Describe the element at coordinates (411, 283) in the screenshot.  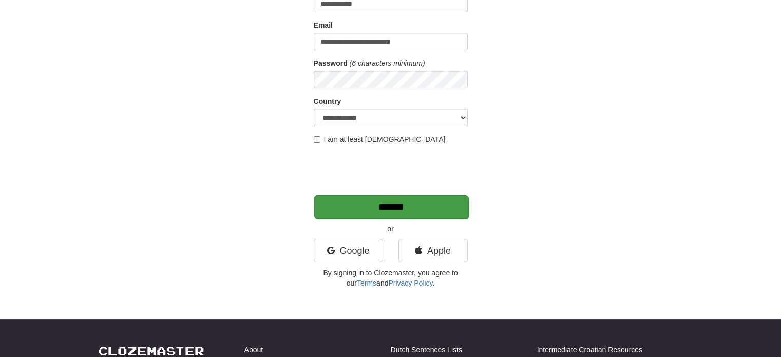
I see `a: Privacy Policy` at that location.